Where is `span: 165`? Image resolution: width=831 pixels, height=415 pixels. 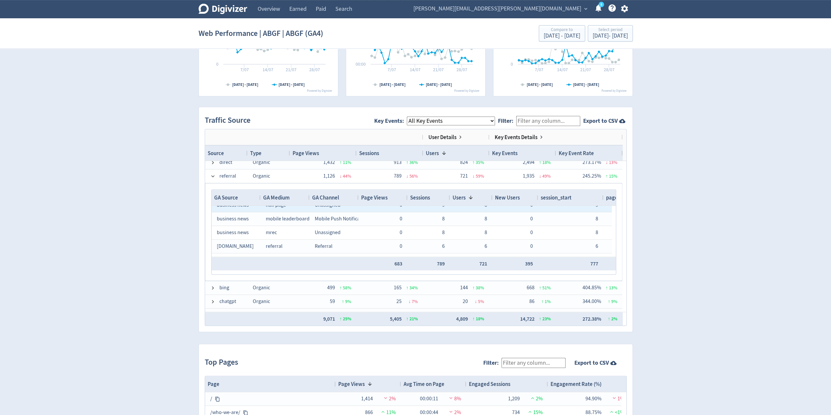
span: 165 is located at coordinates (398, 288).